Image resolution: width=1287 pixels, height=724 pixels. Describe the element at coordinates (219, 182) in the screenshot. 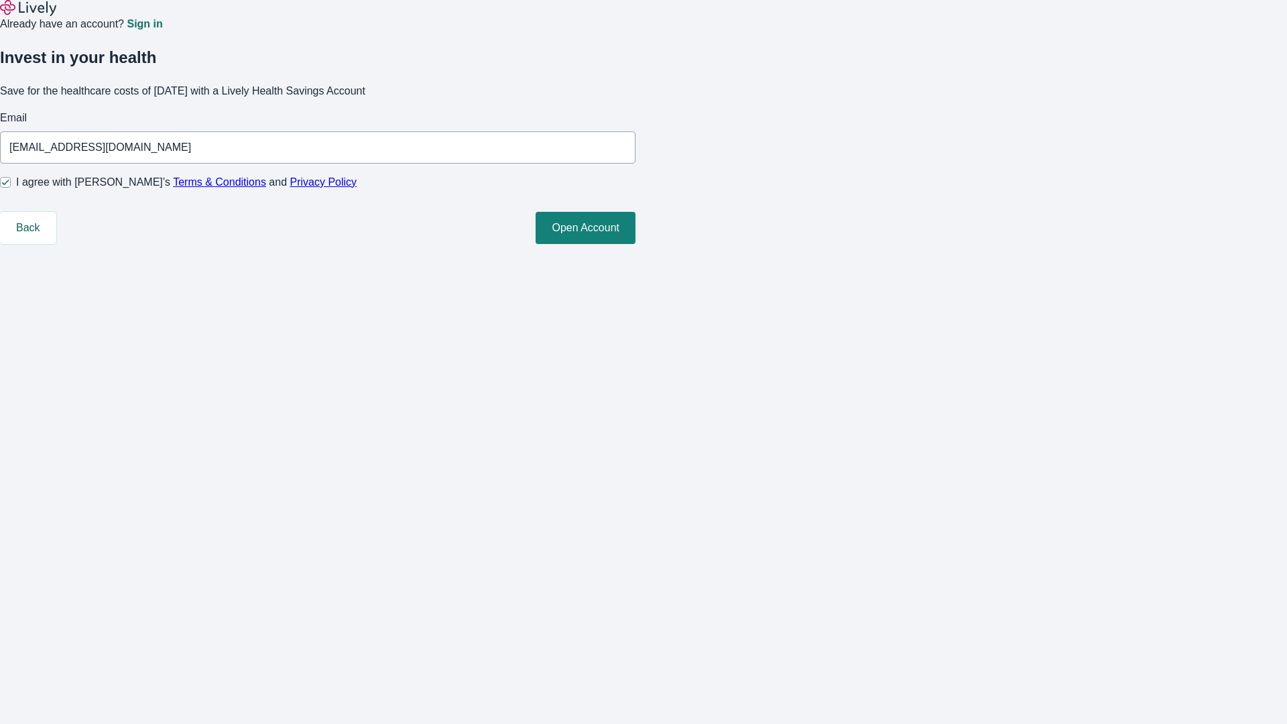

I see `a: Terms & Conditions` at that location.